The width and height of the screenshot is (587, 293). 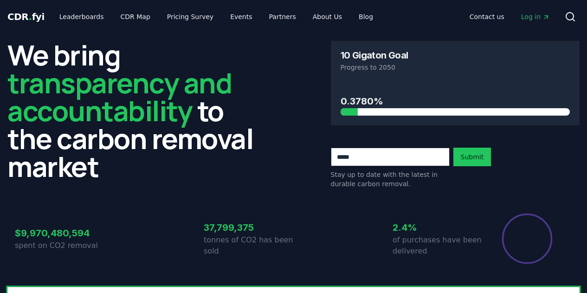 I want to click on a: Partners, so click(x=283, y=17).